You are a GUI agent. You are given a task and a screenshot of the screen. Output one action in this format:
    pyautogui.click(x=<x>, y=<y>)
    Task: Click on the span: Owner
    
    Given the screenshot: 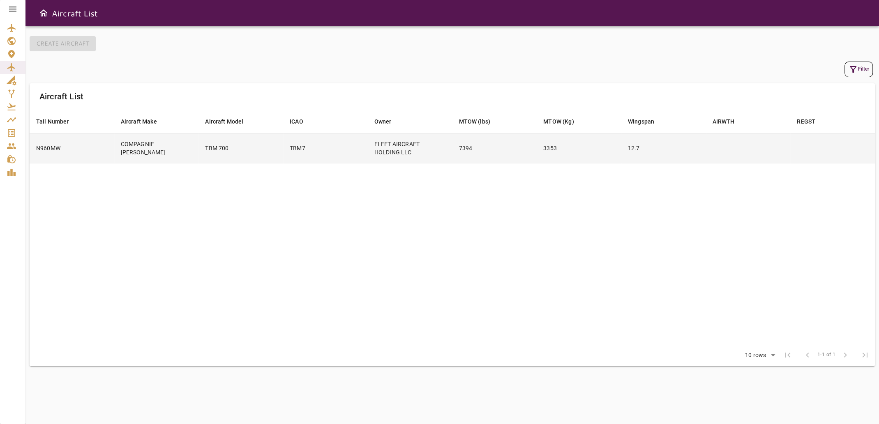 What is the action you would take?
    pyautogui.click(x=388, y=122)
    